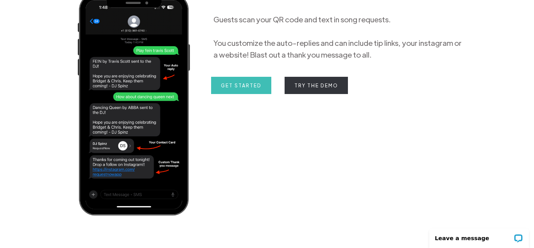 The image size is (534, 248). I want to click on a: Get Started, so click(241, 85).